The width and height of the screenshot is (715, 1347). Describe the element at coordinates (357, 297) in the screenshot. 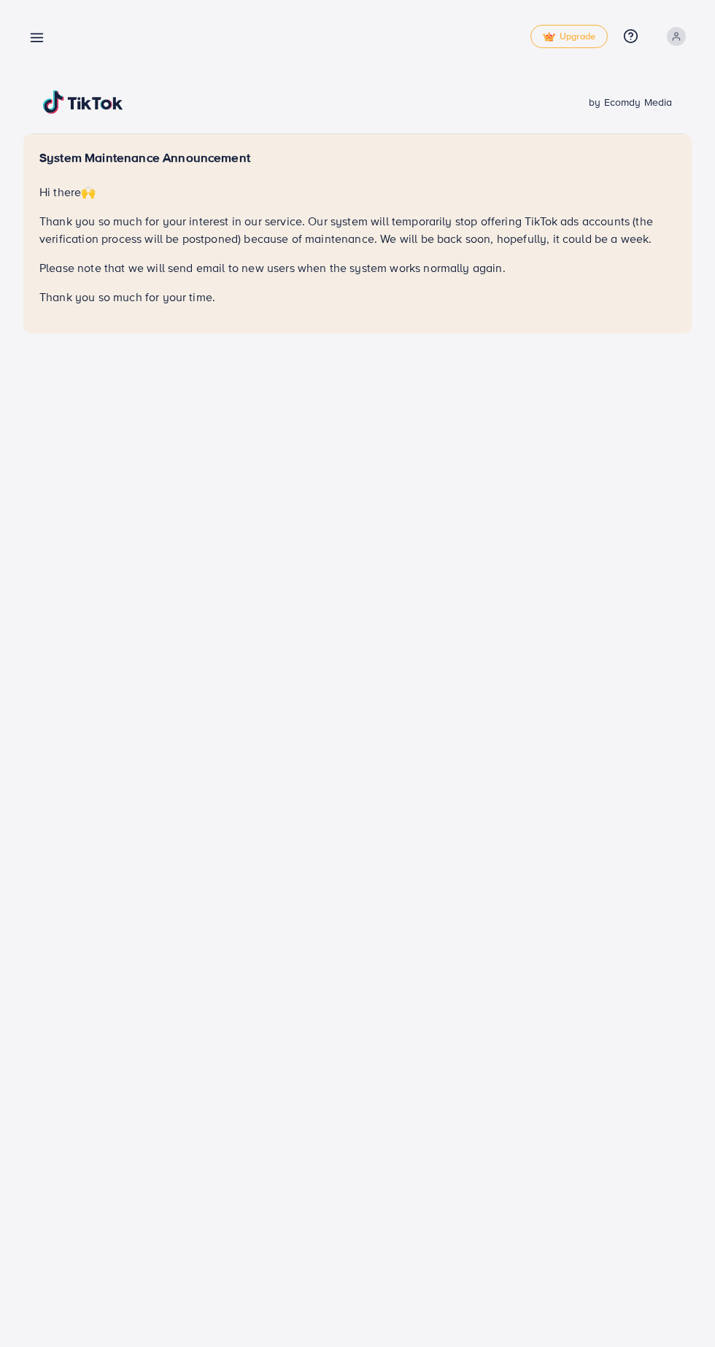

I see `p: Thank you so much for your time.` at that location.